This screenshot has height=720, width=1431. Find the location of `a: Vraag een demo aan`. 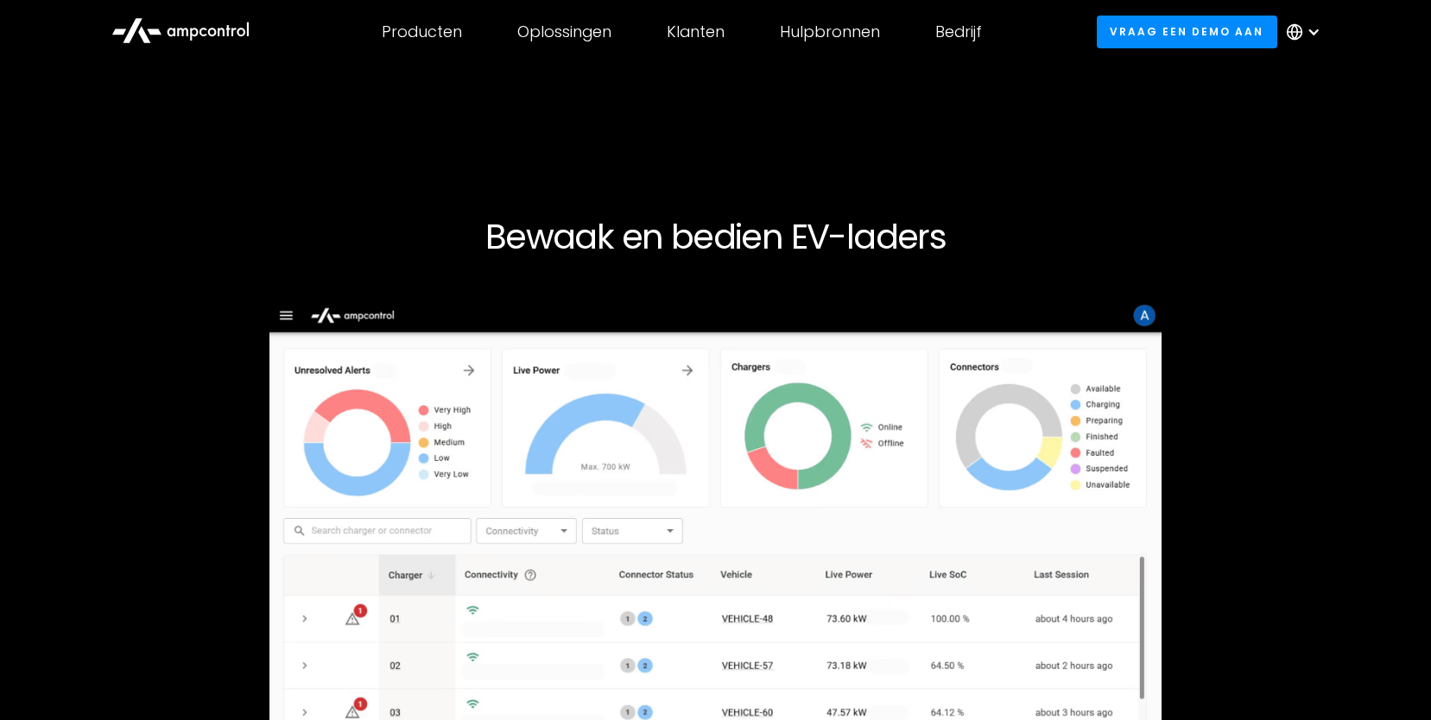

a: Vraag een demo aan is located at coordinates (1187, 31).